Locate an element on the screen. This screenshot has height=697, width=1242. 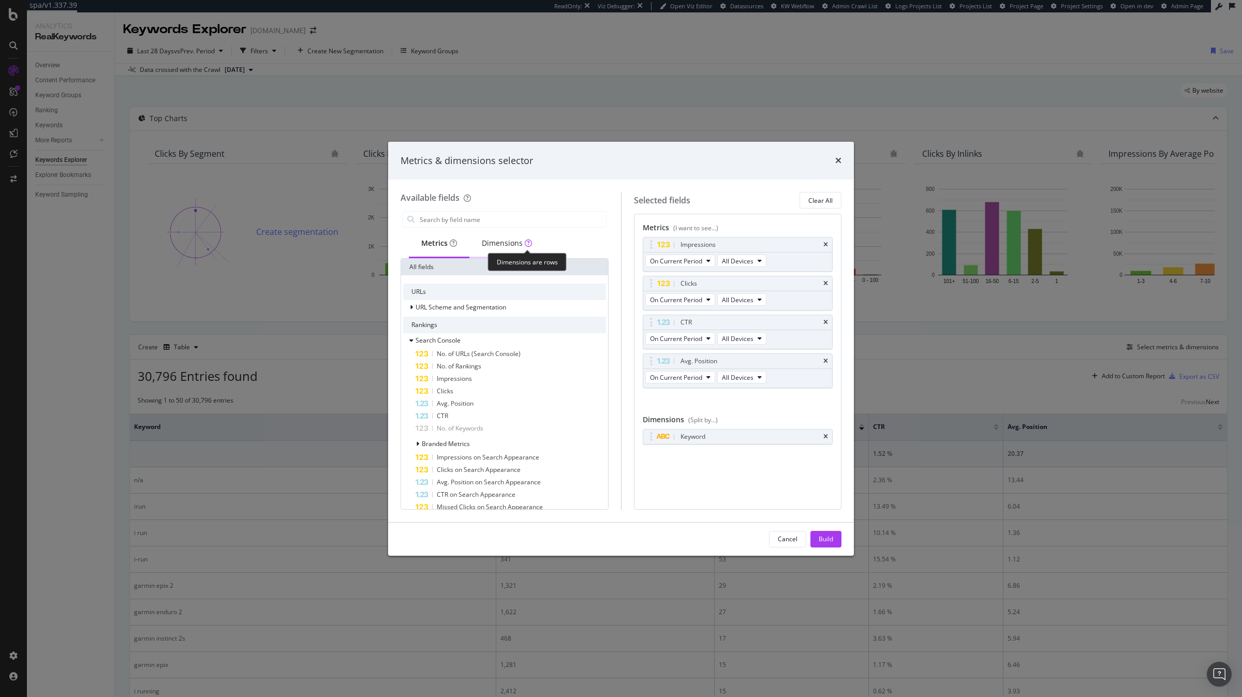
input: Search by field name is located at coordinates (512, 219).